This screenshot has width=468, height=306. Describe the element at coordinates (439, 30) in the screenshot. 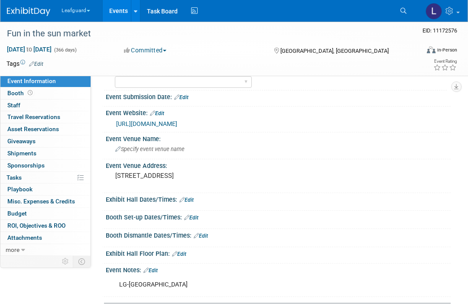

I see `span: Event ID: 11172576` at that location.